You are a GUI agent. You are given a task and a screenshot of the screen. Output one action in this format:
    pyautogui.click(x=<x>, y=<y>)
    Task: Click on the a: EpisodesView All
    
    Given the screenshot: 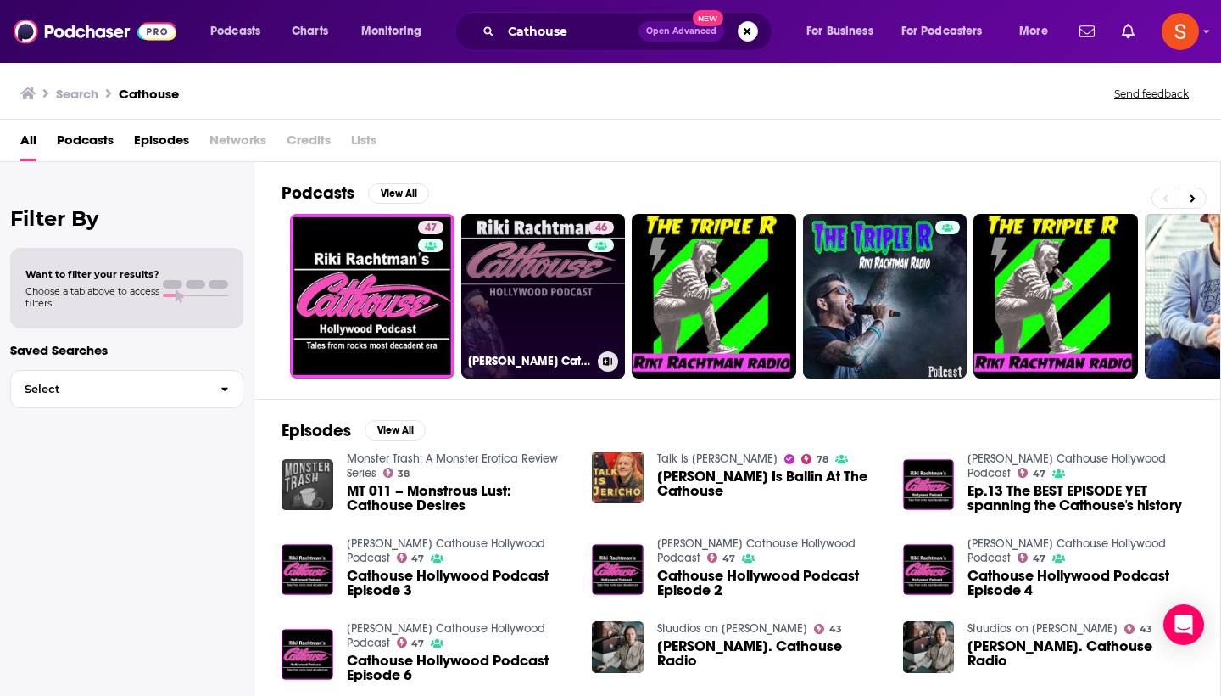 What is the action you would take?
    pyautogui.click(x=354, y=430)
    